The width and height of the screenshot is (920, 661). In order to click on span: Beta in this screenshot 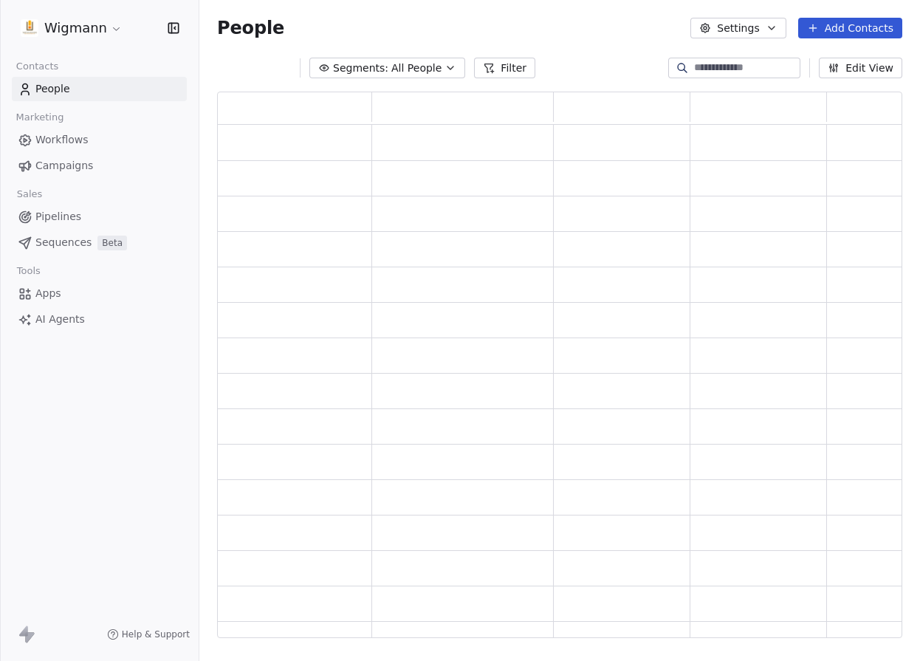, I will do `click(112, 243)`.